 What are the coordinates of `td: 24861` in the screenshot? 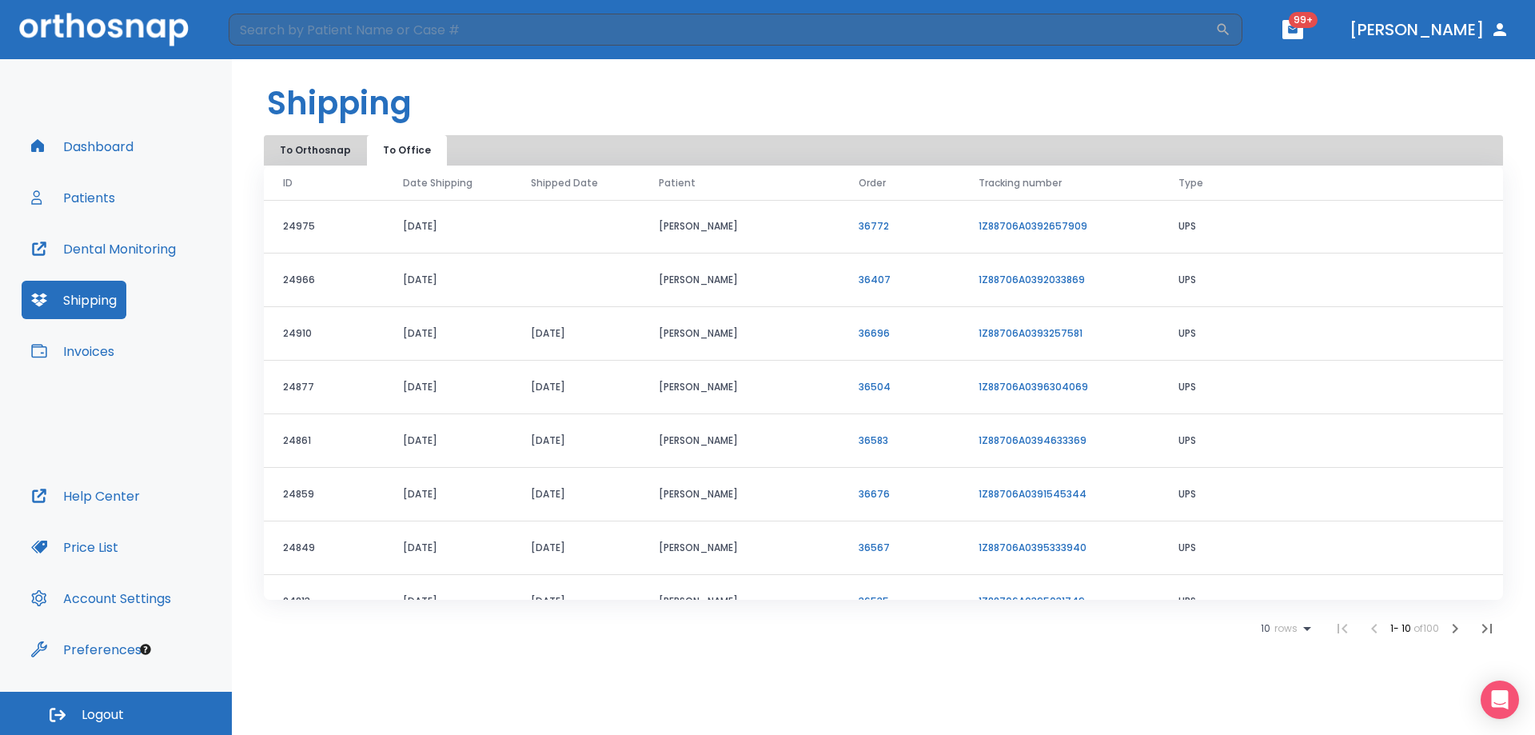 It's located at (324, 441).